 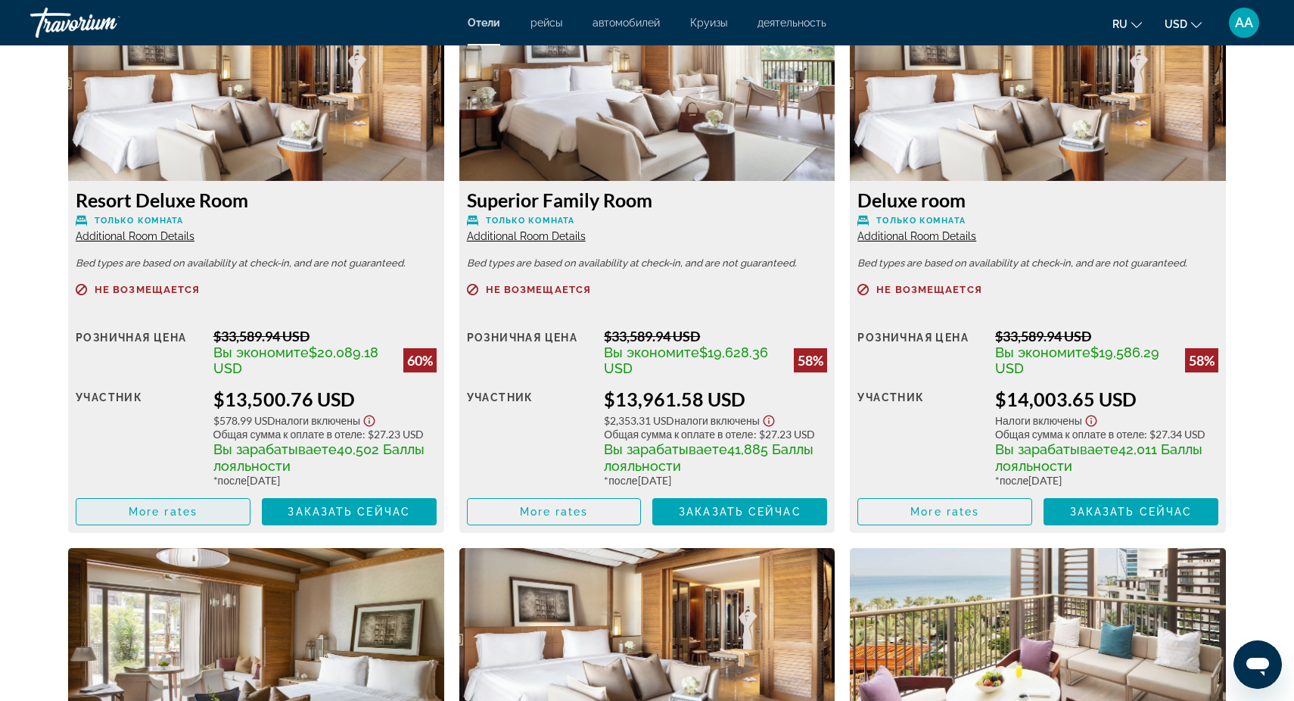 I want to click on a: деятельность, so click(x=792, y=23).